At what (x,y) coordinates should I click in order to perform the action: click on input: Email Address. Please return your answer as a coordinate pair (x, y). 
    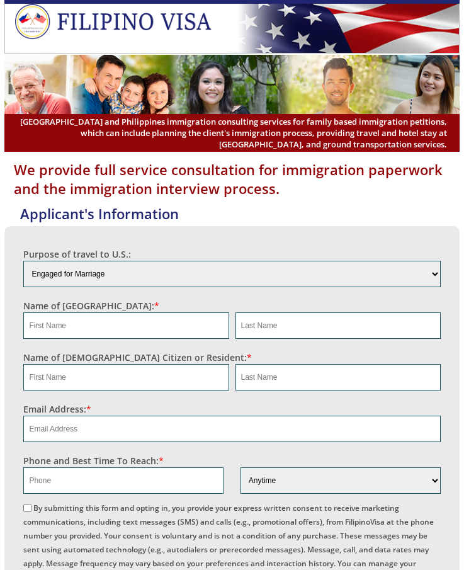
    Looking at the image, I should click on (232, 429).